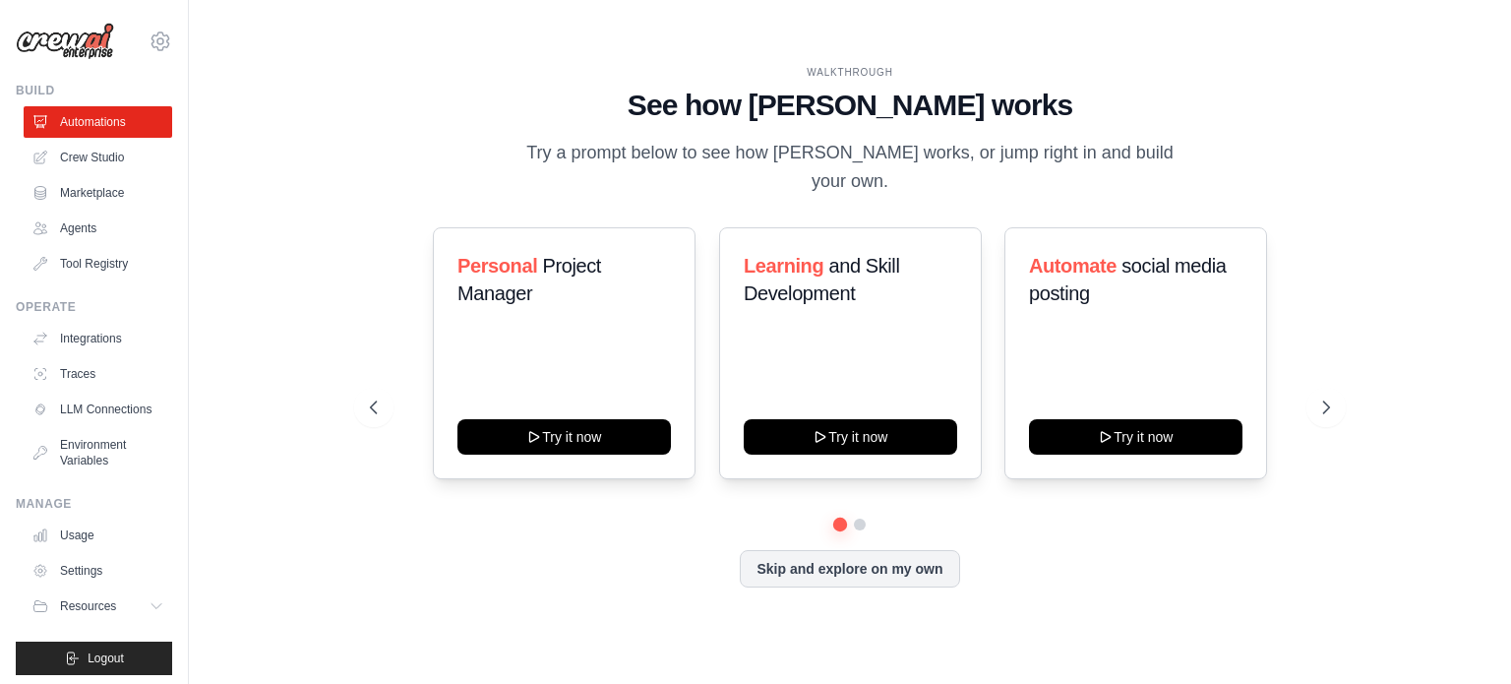  Describe the element at coordinates (1072, 266) in the screenshot. I see `span: Automate` at that location.